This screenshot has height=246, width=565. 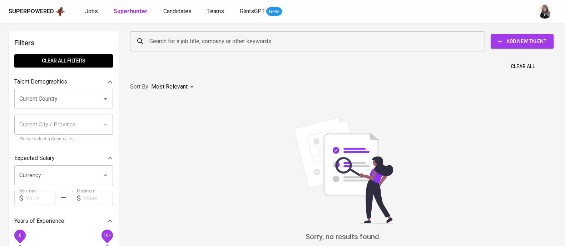 What do you see at coordinates (274, 12) in the screenshot?
I see `span: NEW` at bounding box center [274, 12].